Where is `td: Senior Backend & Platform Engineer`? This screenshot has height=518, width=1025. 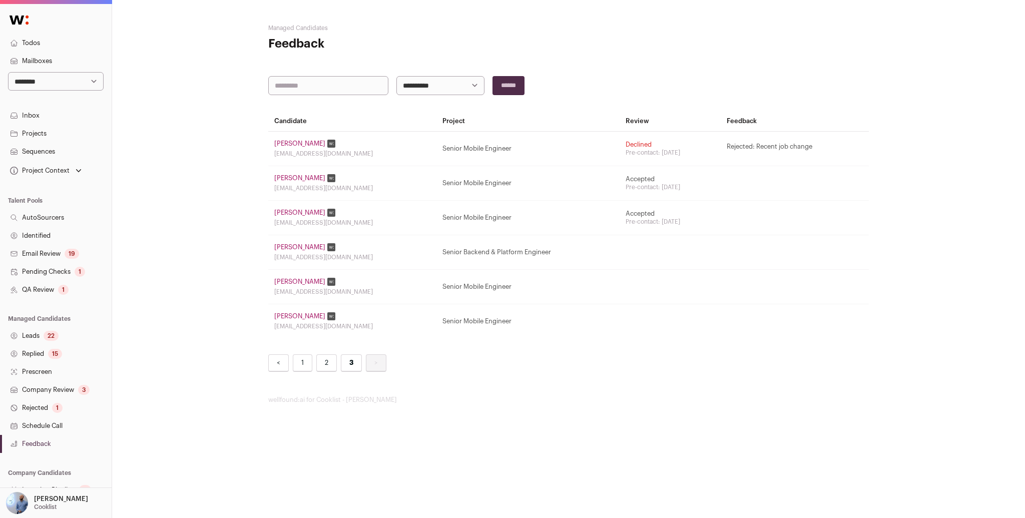
td: Senior Backend & Platform Engineer is located at coordinates (528, 252).